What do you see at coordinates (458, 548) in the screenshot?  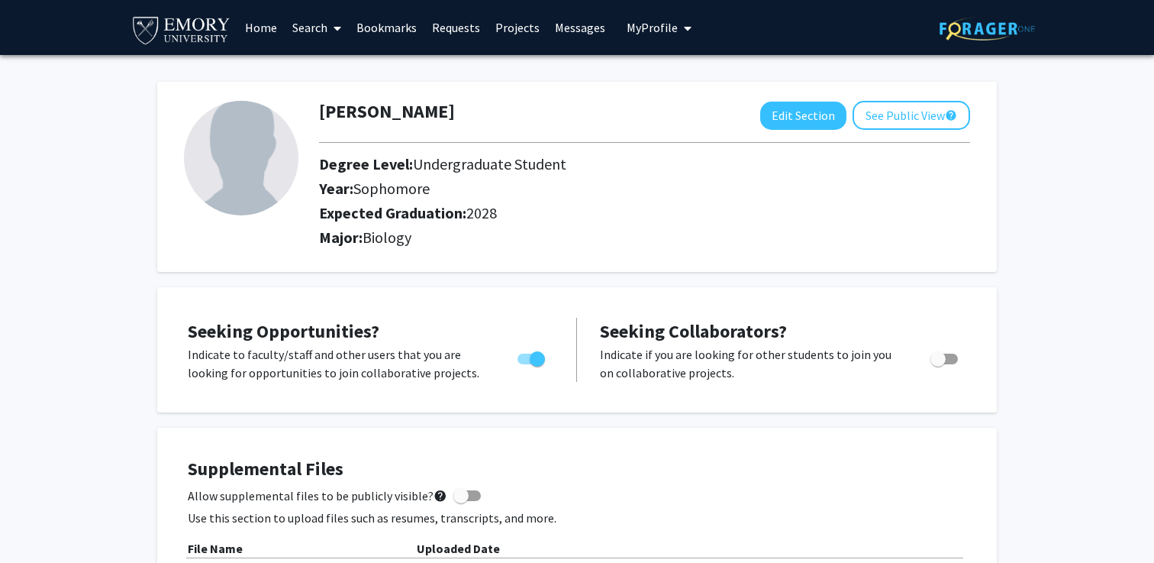 I see `b: Uploaded Date` at bounding box center [458, 548].